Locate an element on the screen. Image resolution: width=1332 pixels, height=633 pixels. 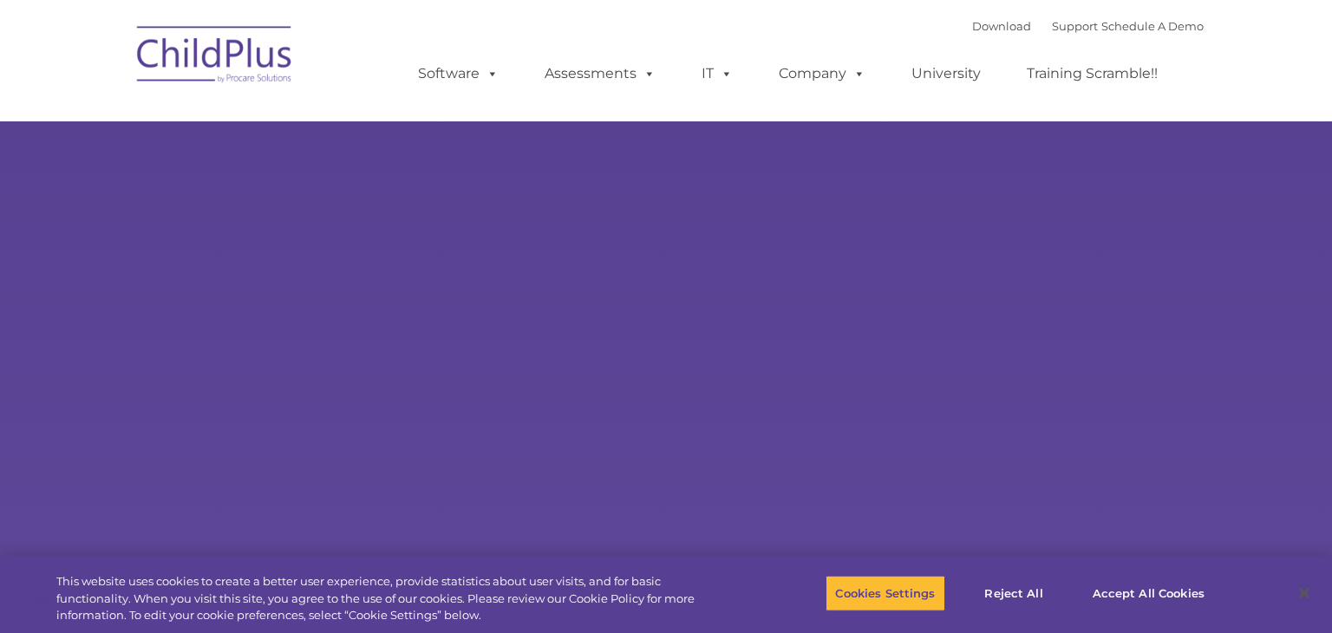
button: Reject All is located at coordinates (1014, 593).